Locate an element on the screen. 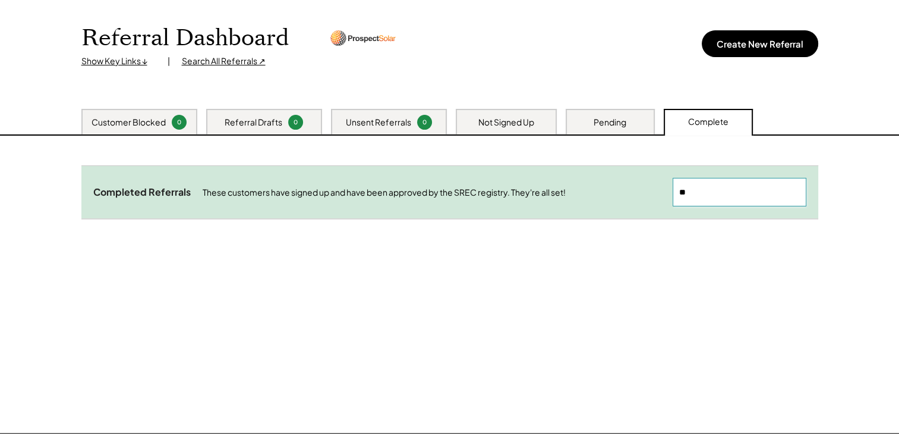  div: Not Signed Up is located at coordinates (506, 122).